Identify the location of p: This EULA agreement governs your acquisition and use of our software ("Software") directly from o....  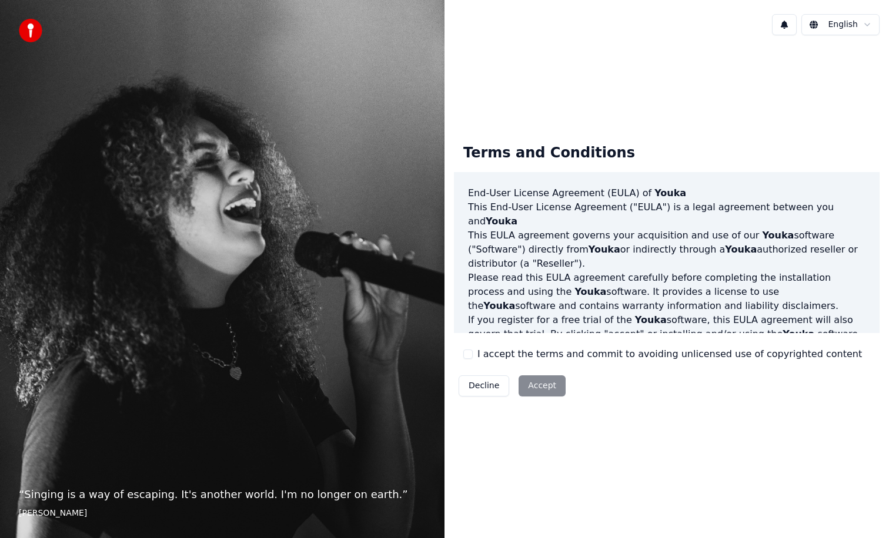
(667, 250).